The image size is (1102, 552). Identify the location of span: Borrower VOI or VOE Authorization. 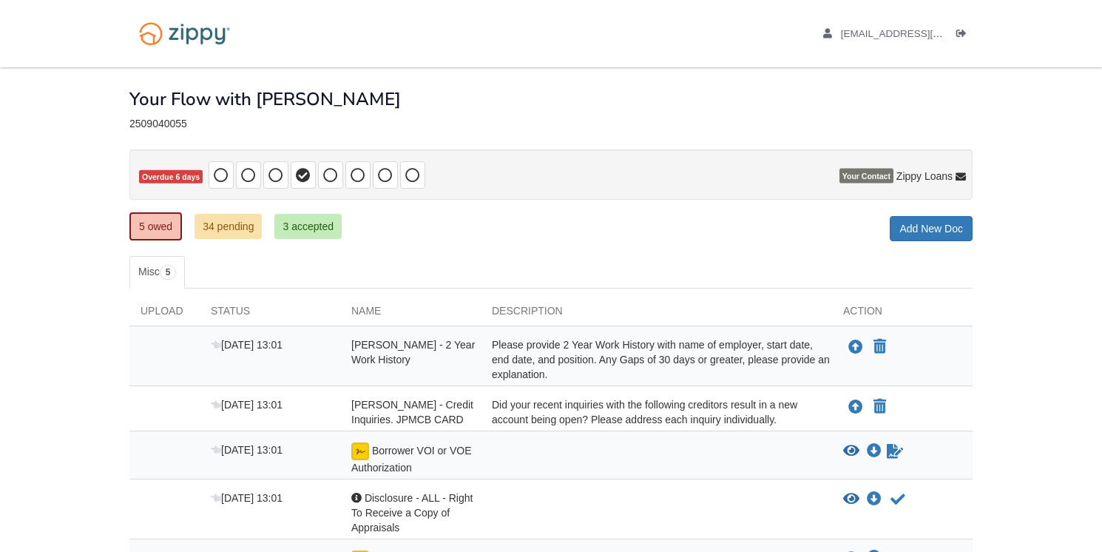
(411, 459).